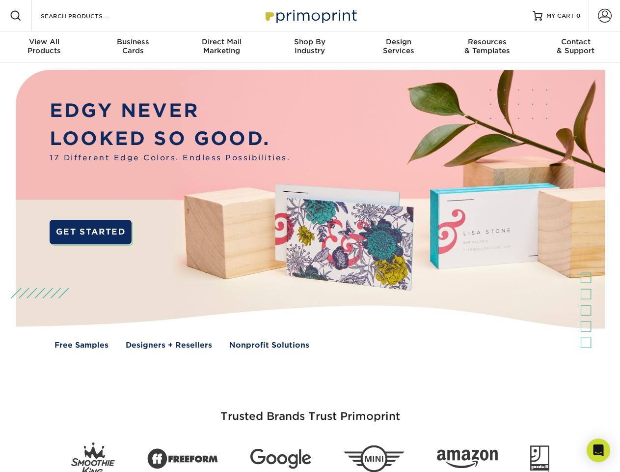  Describe the element at coordinates (133, 46) in the screenshot. I see `div: Cards` at that location.